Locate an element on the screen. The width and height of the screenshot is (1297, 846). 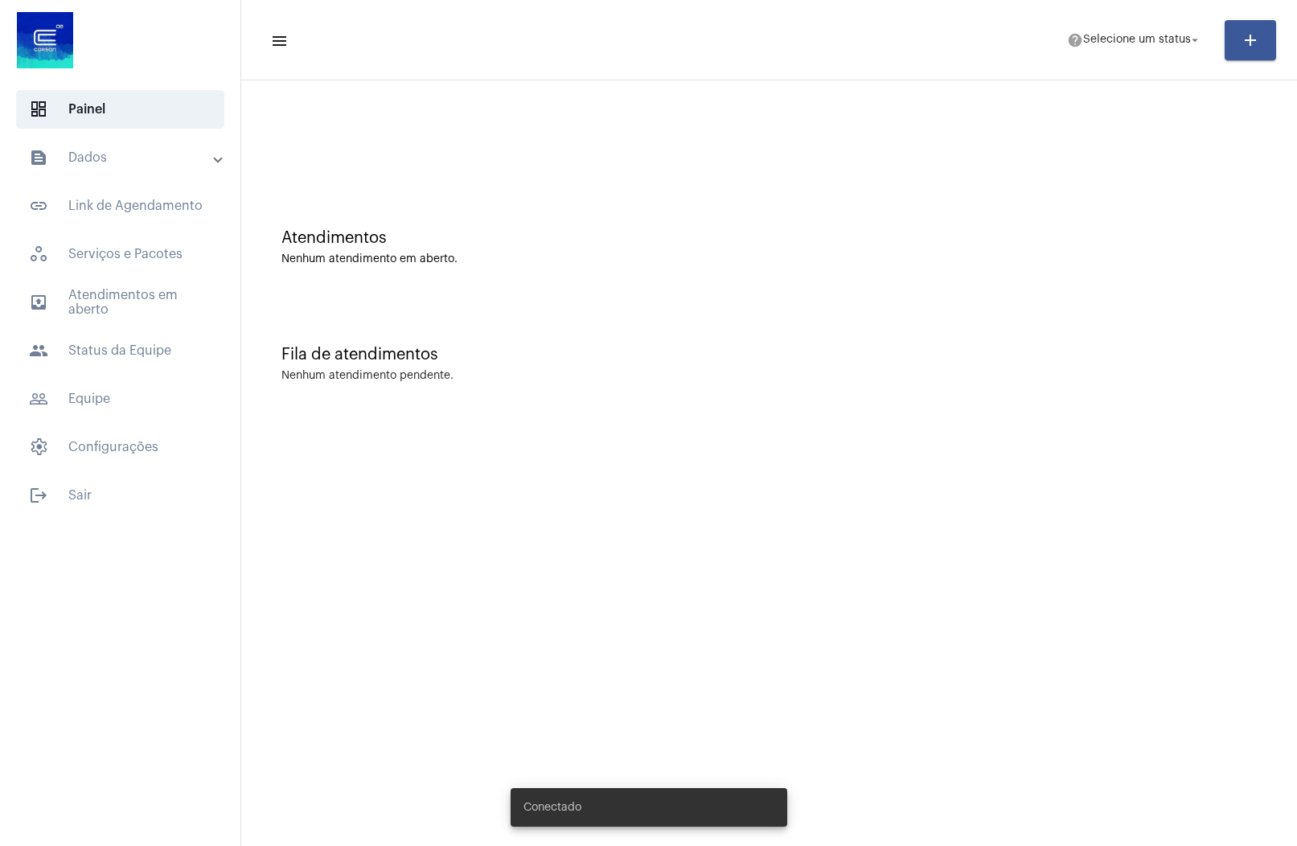
div: Fila de atendimentos is located at coordinates (769, 355).